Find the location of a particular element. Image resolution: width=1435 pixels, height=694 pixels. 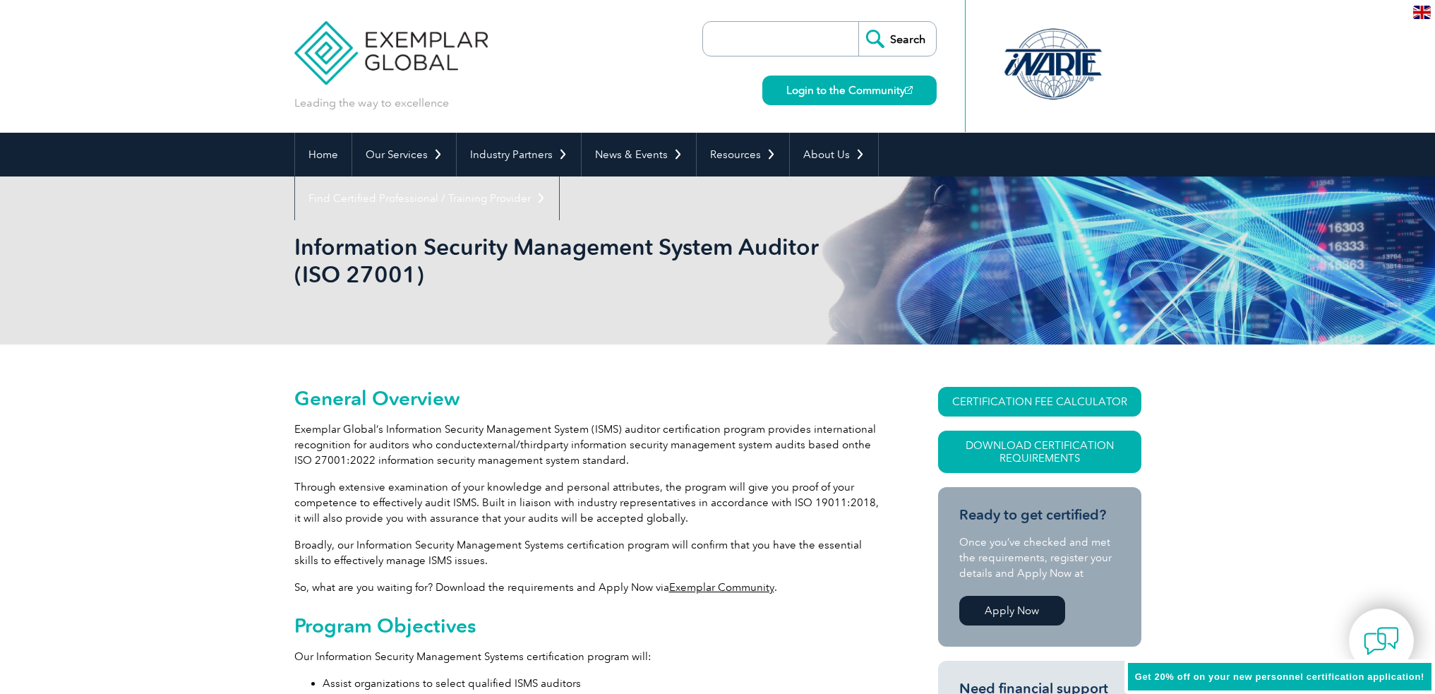

p: Through extensive examination of your knowledge and personal attributes, the program will give yo... is located at coordinates (591, 502).